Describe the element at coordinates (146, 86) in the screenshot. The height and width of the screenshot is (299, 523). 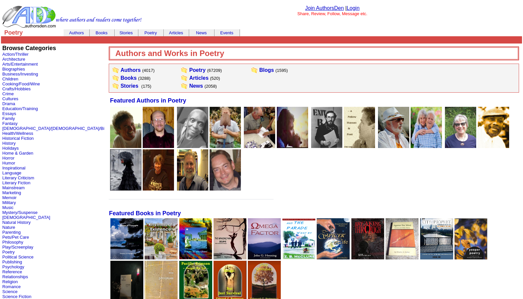
I see `font: (175)` at that location.